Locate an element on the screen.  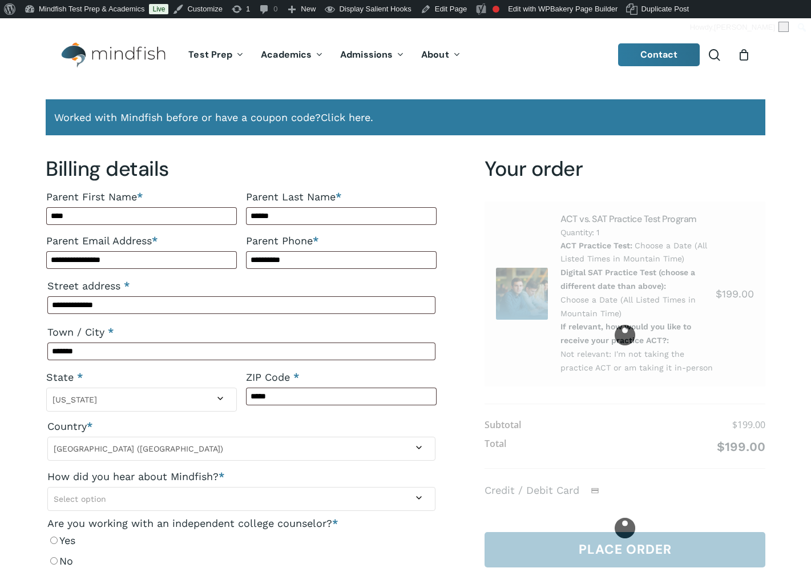
header: Main Menu is located at coordinates (405, 55).